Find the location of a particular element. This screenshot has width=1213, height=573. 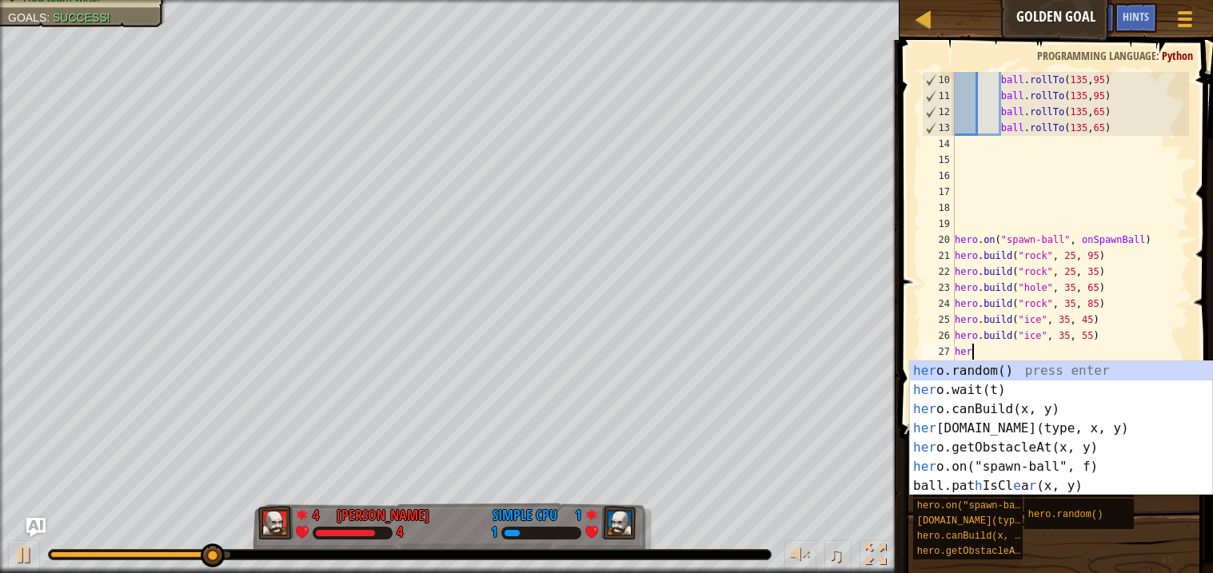

div: 23 is located at coordinates (938, 288).